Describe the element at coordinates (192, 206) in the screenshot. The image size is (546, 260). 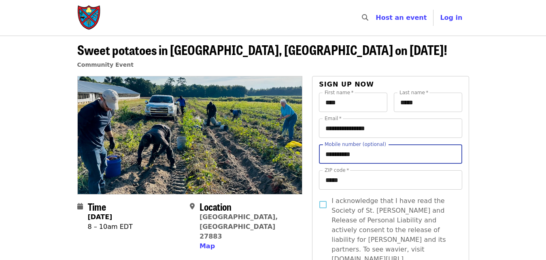
I see `i: map-marker-alt icon` at that location.